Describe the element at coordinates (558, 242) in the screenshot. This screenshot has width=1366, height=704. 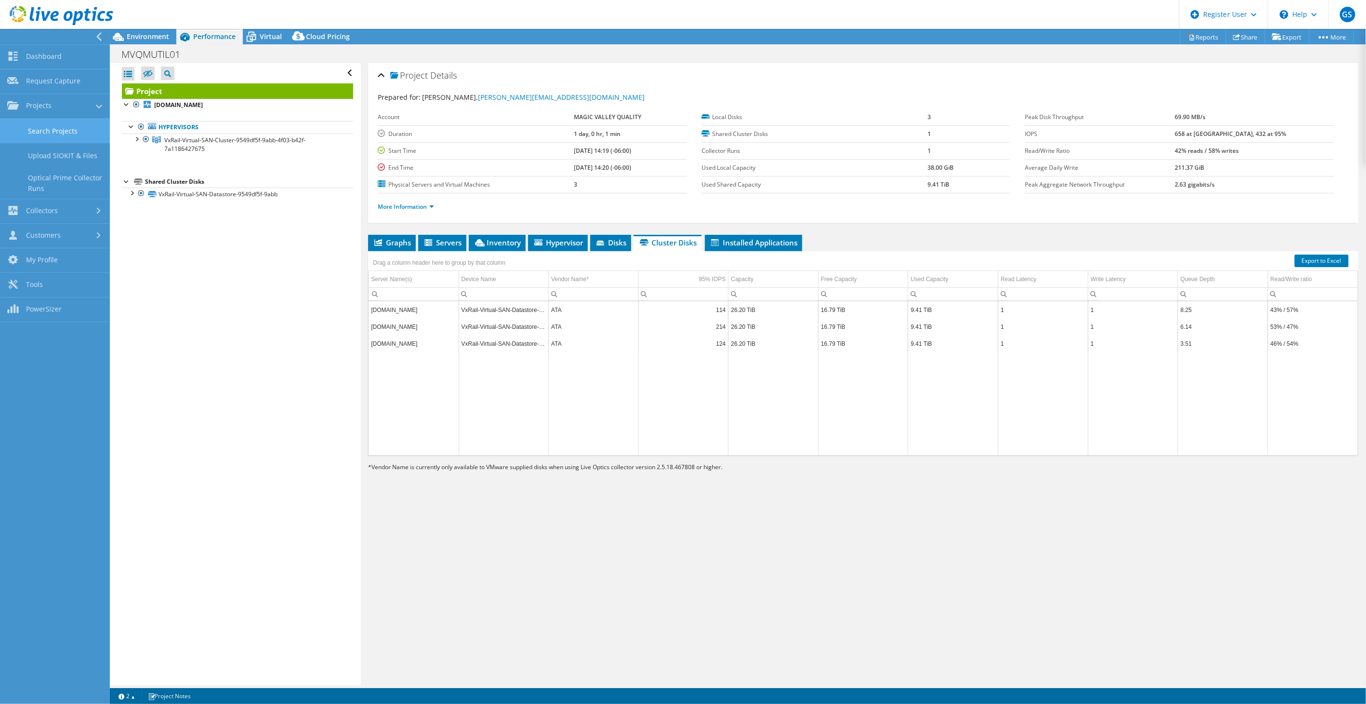
I see `span: Hypervisor` at that location.